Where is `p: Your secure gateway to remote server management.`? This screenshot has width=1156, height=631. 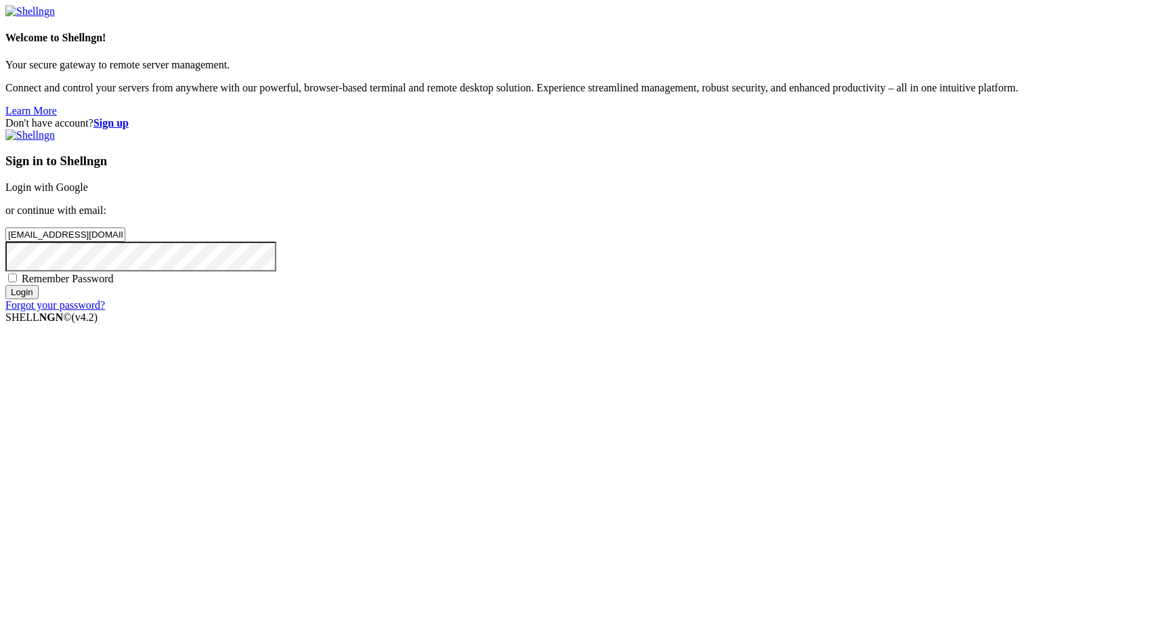 p: Your secure gateway to remote server management. is located at coordinates (578, 65).